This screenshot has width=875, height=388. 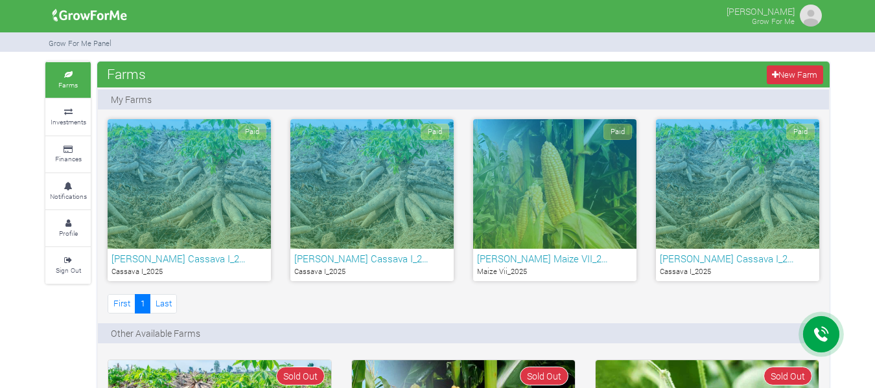 What do you see at coordinates (68, 117) in the screenshot?
I see `a: Investments` at bounding box center [68, 117].